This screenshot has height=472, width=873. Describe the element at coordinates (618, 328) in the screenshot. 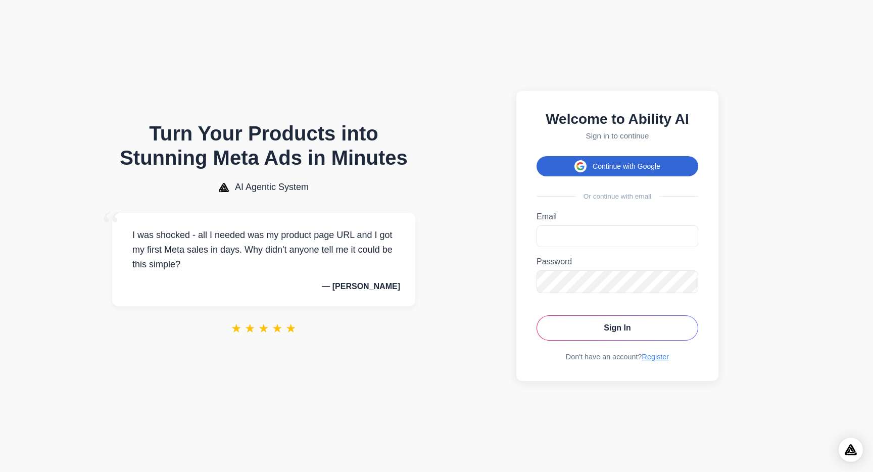

I see `button: Sign In` at that location.